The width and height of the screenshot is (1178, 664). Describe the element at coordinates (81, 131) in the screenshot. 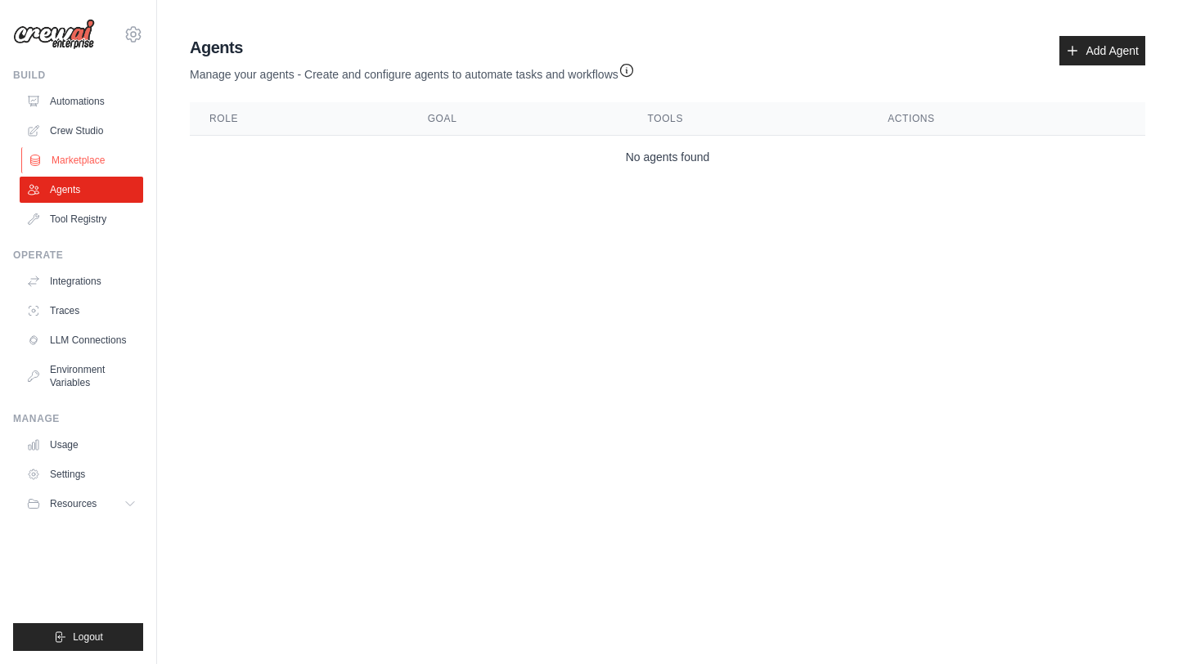

I see `a: Crew Studio` at that location.